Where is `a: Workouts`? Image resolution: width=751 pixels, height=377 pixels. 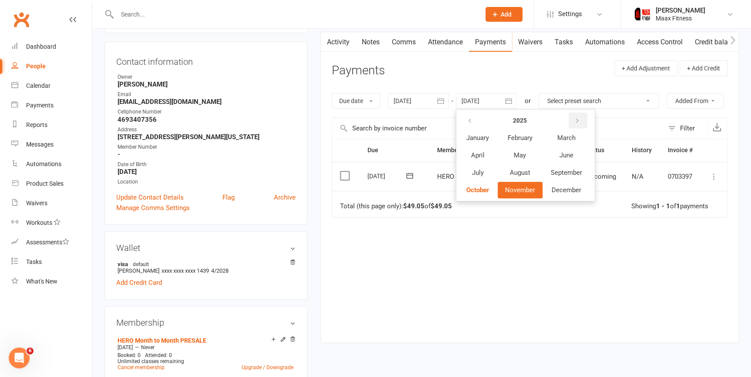 a: Workouts is located at coordinates (51, 223).